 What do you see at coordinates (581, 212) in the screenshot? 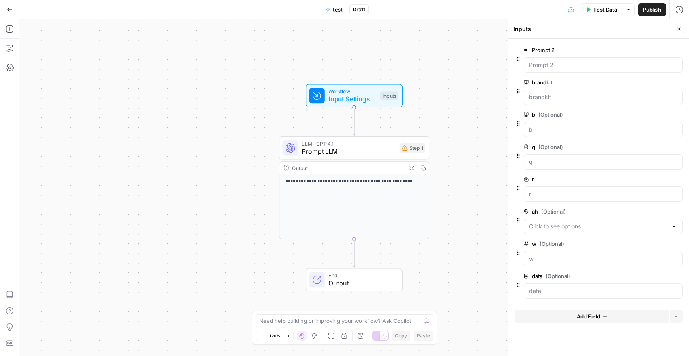
I see `label: ah` at bounding box center [581, 212].